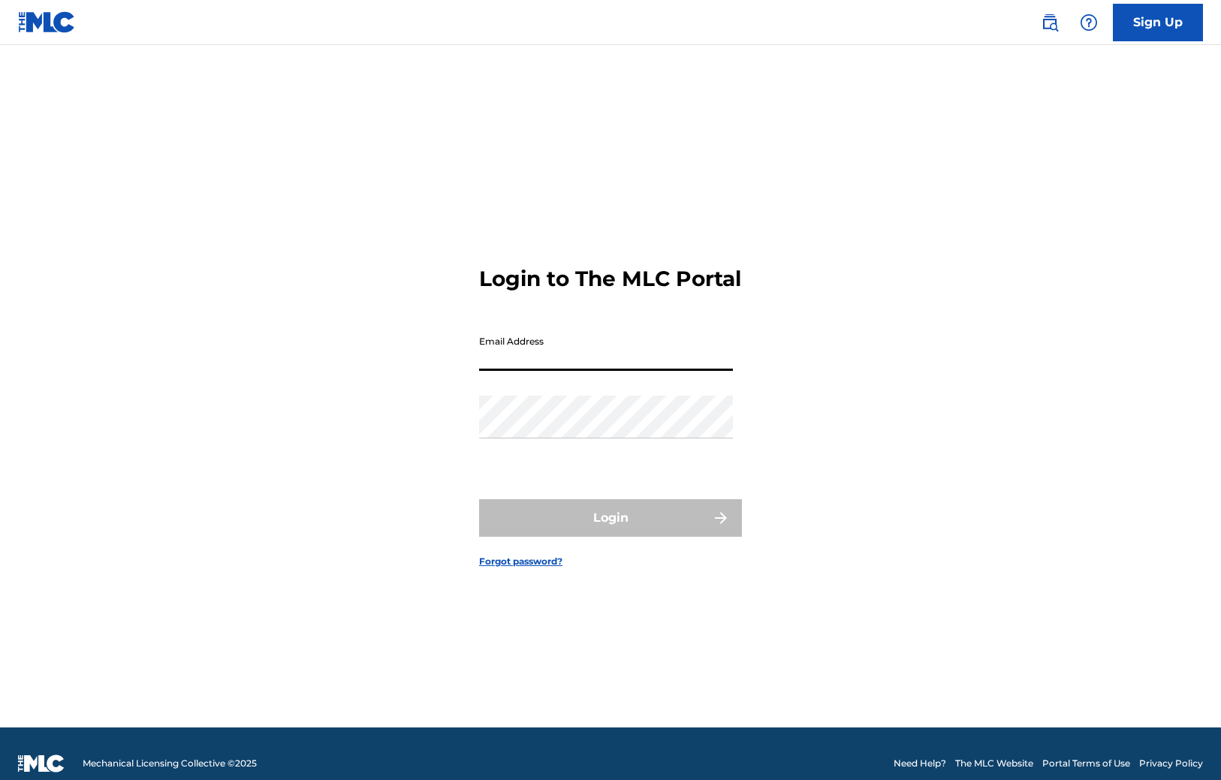  Describe the element at coordinates (1170, 763) in the screenshot. I see `a: Privacy Policy` at that location.